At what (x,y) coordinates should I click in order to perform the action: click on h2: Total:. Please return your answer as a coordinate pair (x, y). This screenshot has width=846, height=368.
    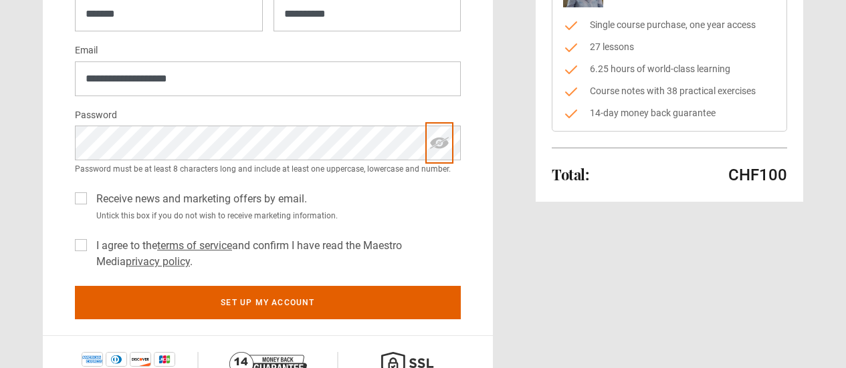
    Looking at the image, I should click on (570, 174).